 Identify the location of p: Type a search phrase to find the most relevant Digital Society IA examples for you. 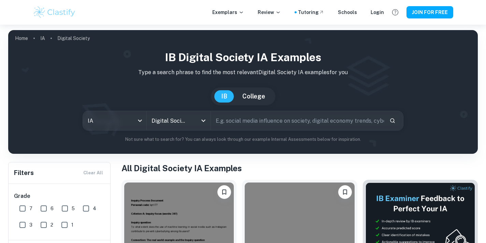
(243, 72).